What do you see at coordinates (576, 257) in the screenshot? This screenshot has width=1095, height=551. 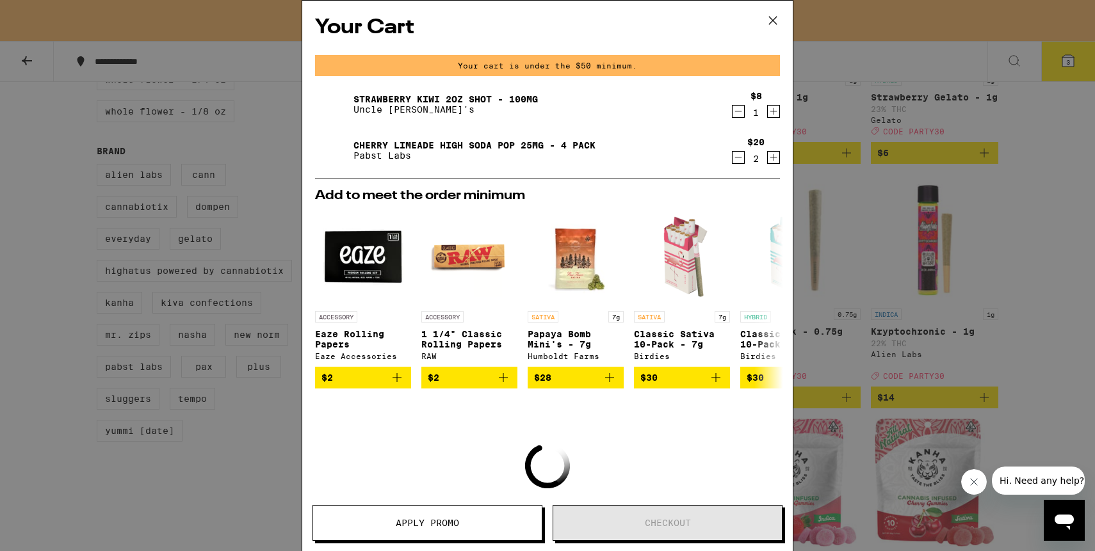 I see `img: Humboldt Farms - Papaya Bomb Mini's - 7g` at bounding box center [576, 257].